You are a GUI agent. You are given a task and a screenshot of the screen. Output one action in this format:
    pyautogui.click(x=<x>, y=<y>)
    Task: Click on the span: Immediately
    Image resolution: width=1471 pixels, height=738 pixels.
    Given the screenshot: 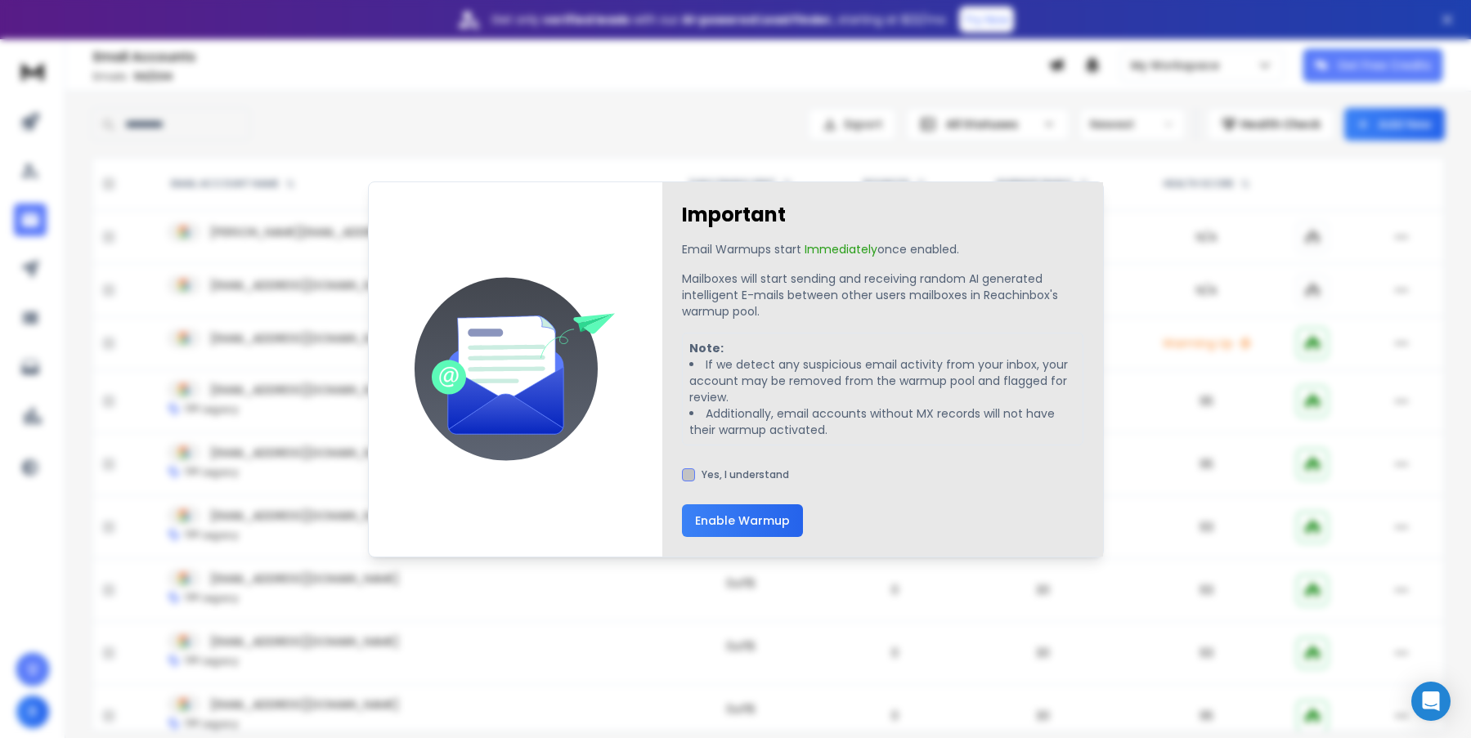 What is the action you would take?
    pyautogui.click(x=840, y=249)
    